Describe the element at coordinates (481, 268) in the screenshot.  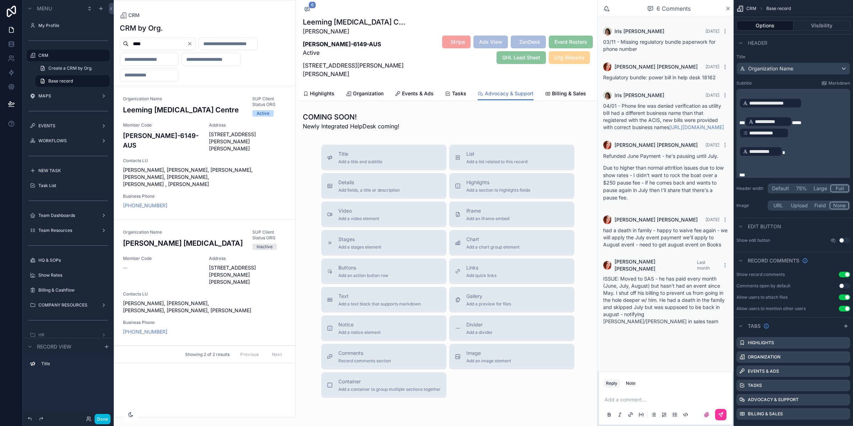
I see `span: Links` at that location.